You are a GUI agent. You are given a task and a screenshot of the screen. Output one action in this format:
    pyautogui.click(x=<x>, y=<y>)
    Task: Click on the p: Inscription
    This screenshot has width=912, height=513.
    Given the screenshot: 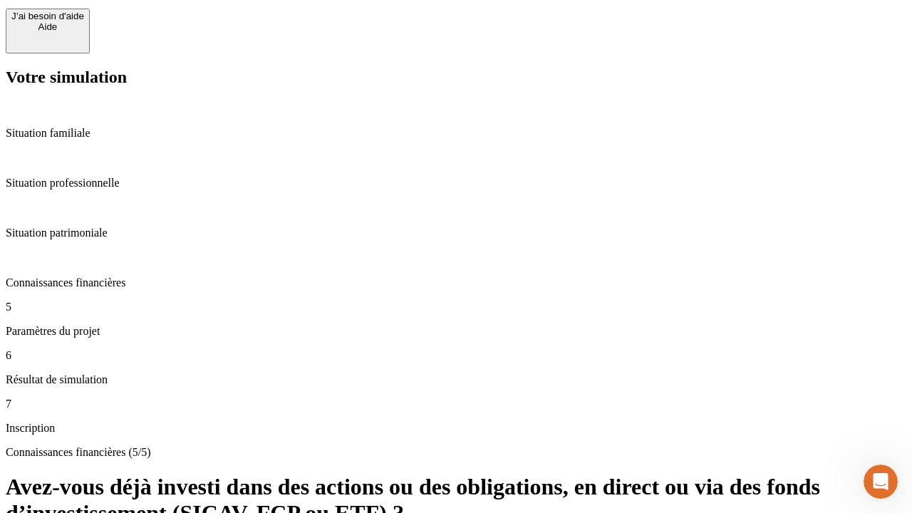 What is the action you would take?
    pyautogui.click(x=456, y=428)
    